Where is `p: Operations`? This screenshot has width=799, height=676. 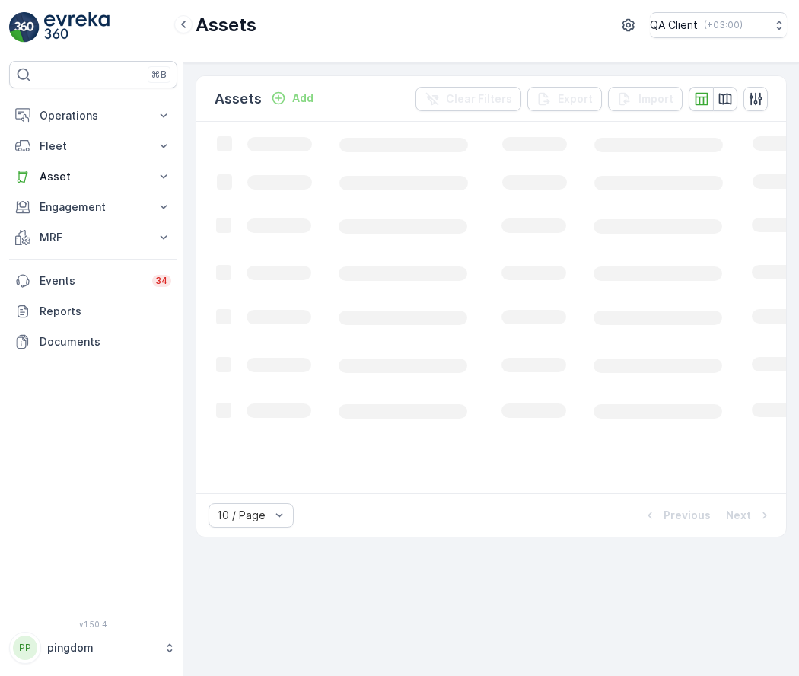
p: Operations is located at coordinates (93, 116).